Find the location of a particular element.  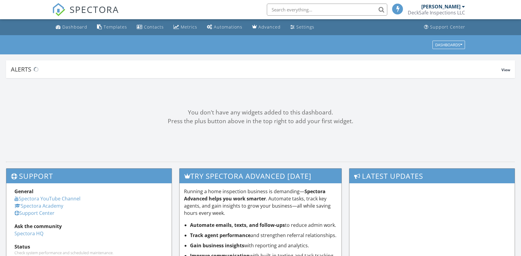

li: and strengthen referral relationships. is located at coordinates (263, 236).